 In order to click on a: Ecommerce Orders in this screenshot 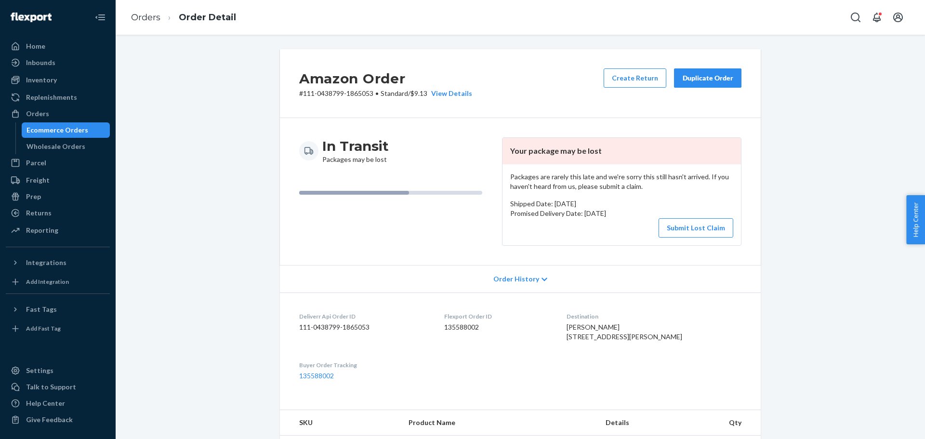, I will do `click(66, 130)`.